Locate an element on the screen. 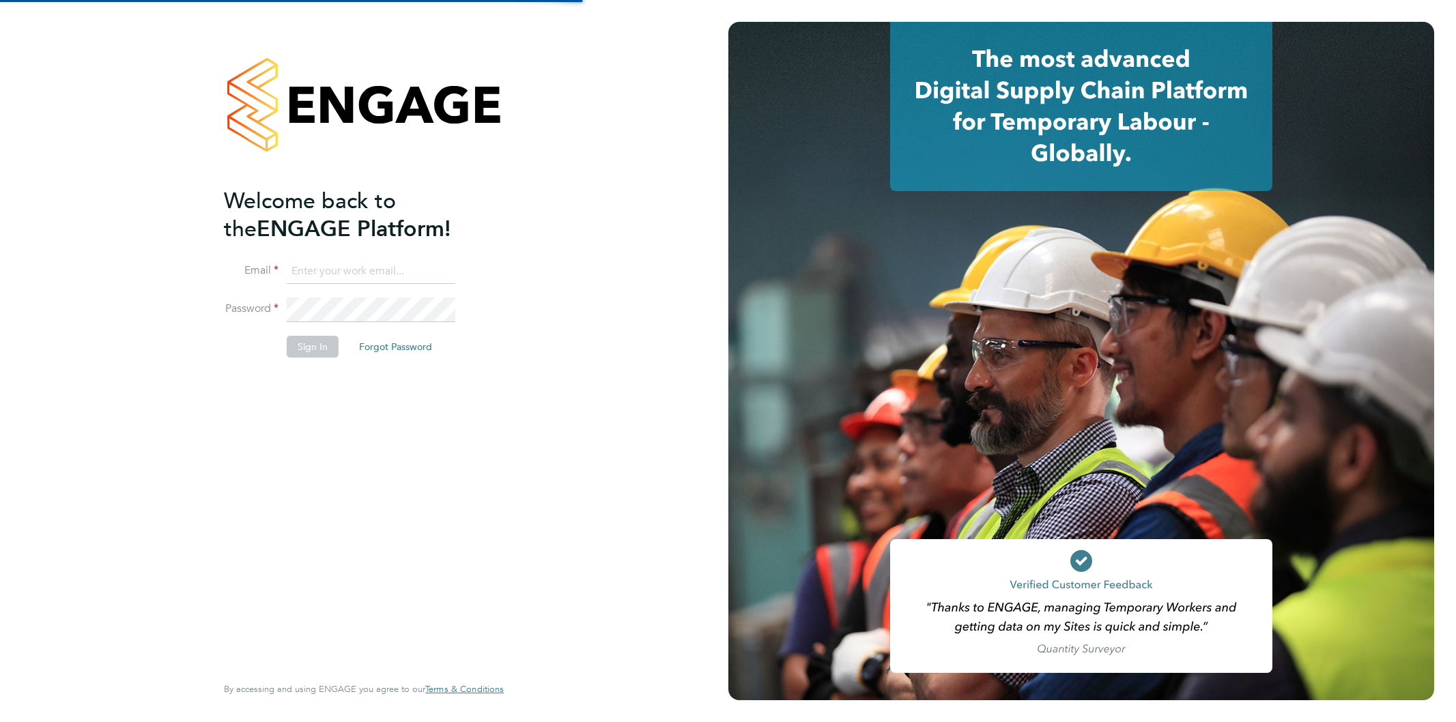  label: Email is located at coordinates (251, 270).